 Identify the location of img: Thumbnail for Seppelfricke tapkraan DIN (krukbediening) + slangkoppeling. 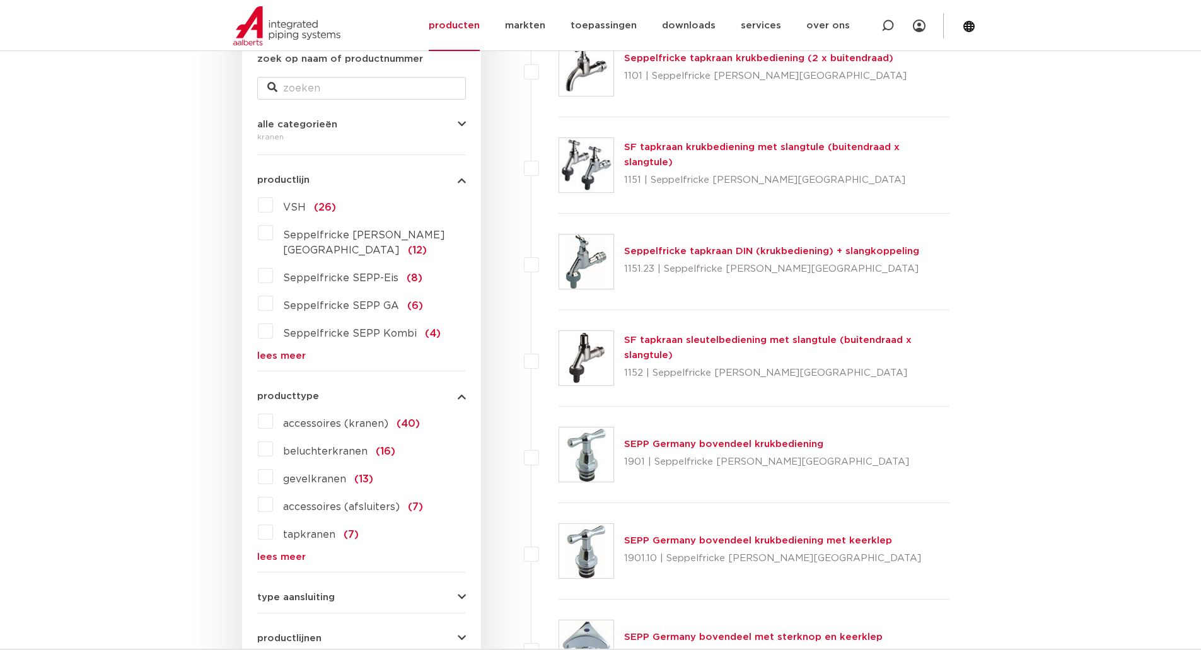
(586, 262).